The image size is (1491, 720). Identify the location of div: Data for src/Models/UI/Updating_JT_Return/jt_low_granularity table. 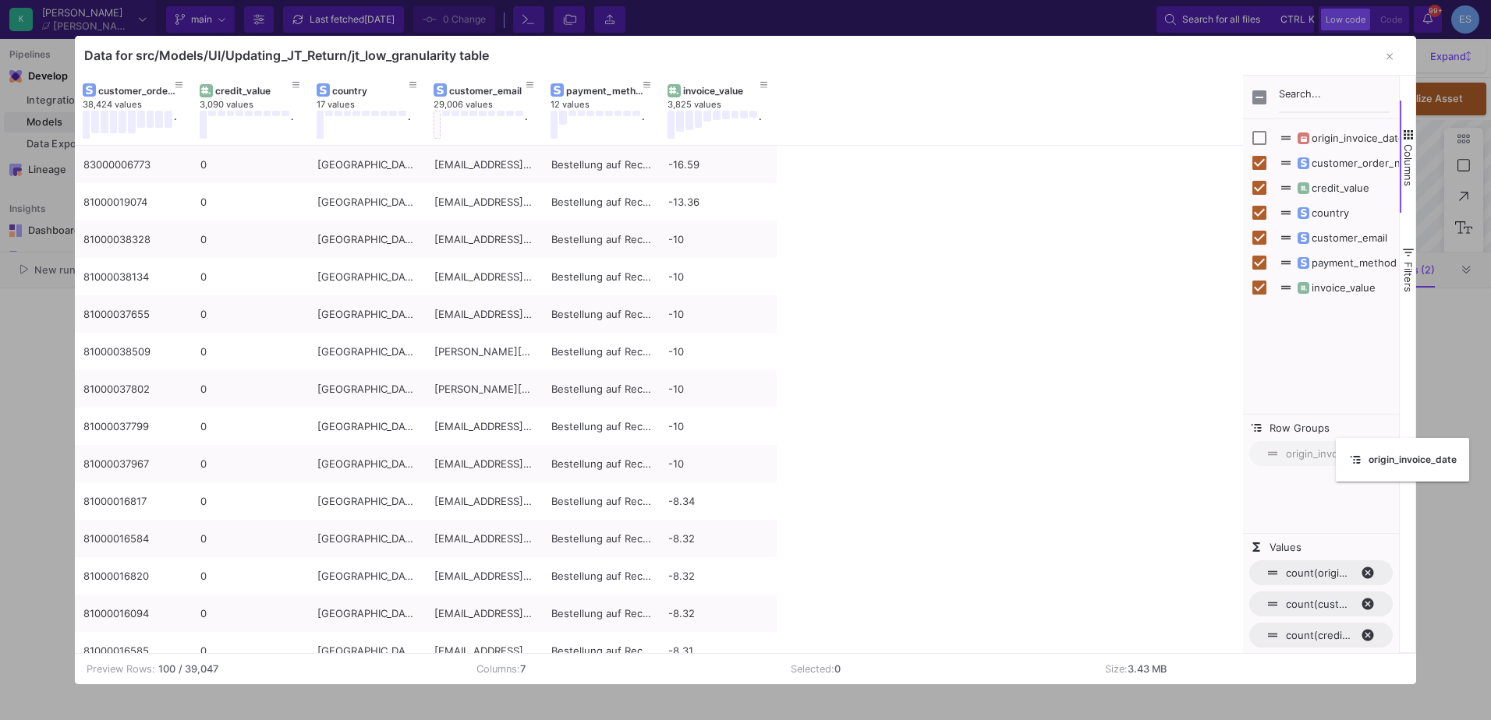
(286, 55).